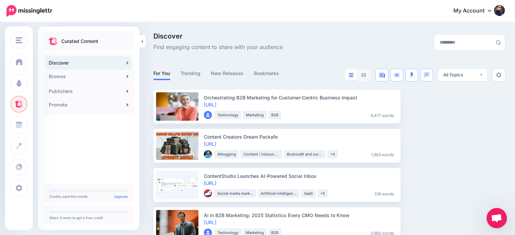 This screenshot has width=515, height=235. Describe the element at coordinates (162, 73) in the screenshot. I see `a: For You` at that location.